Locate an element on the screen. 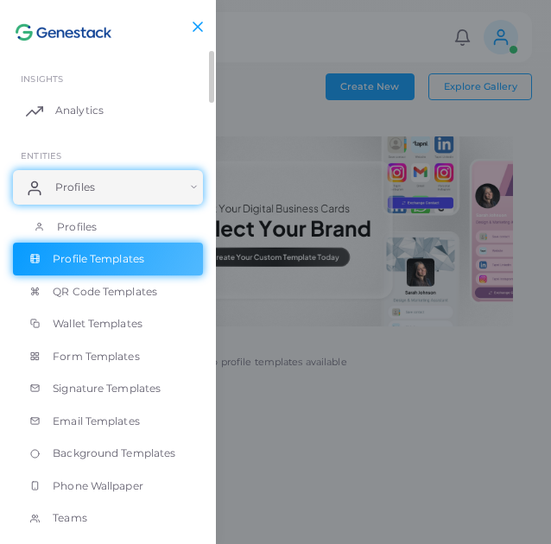 The image size is (551, 544). a: Phone Wallpaper is located at coordinates (108, 486).